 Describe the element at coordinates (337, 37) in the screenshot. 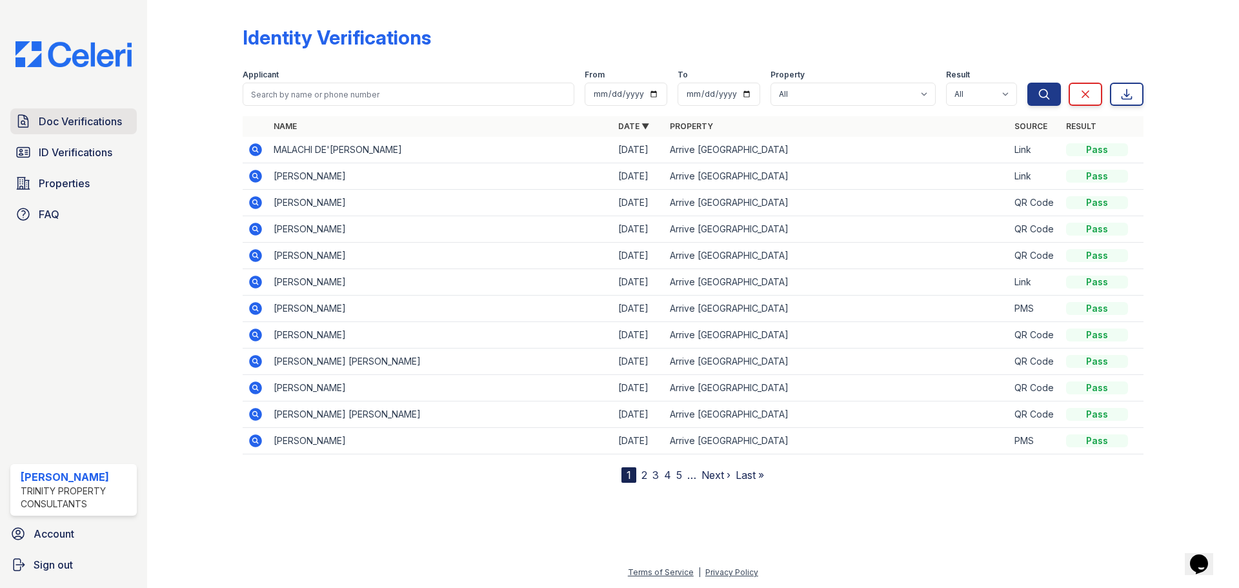

I see `div: Identity Verifications` at that location.